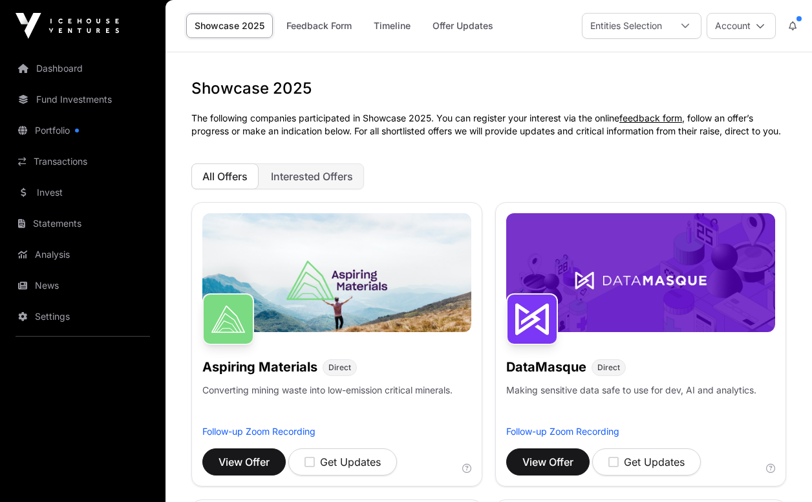  I want to click on button: Interested Offers, so click(311, 176).